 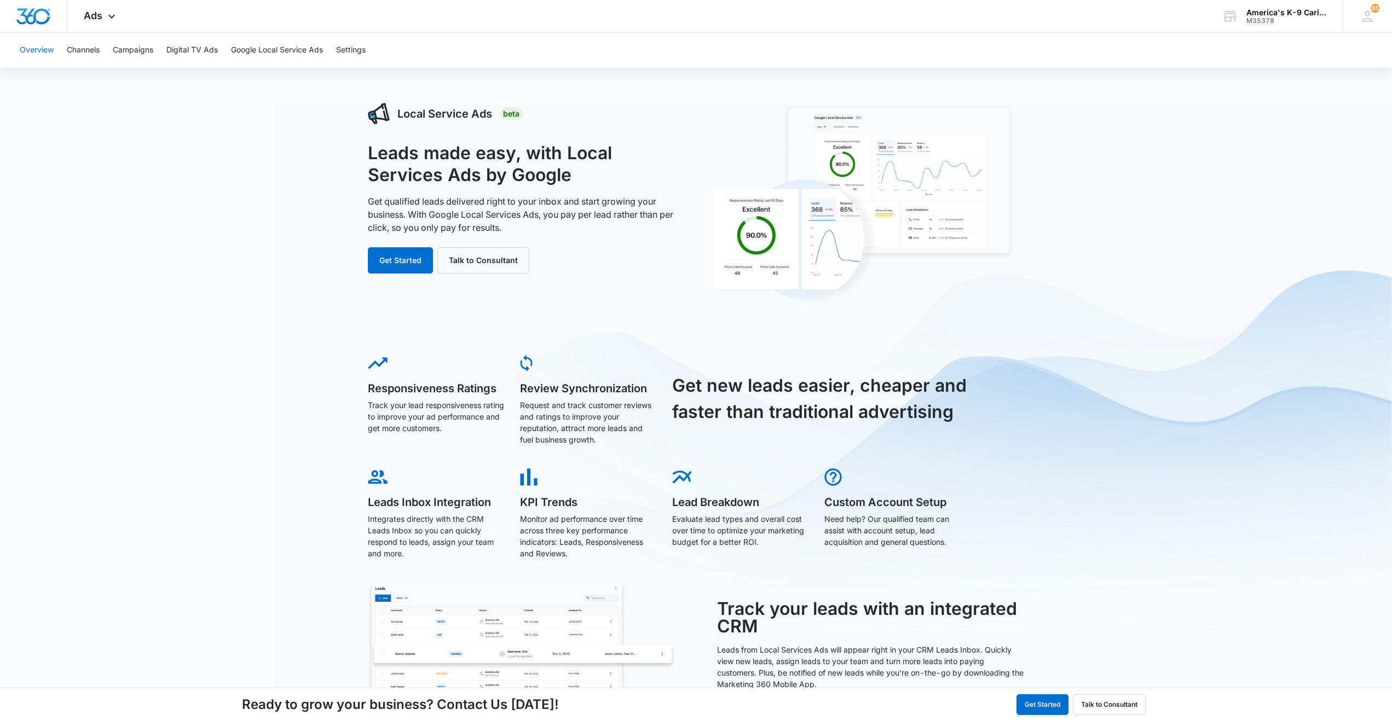 I want to click on button: Overview, so click(x=37, y=50).